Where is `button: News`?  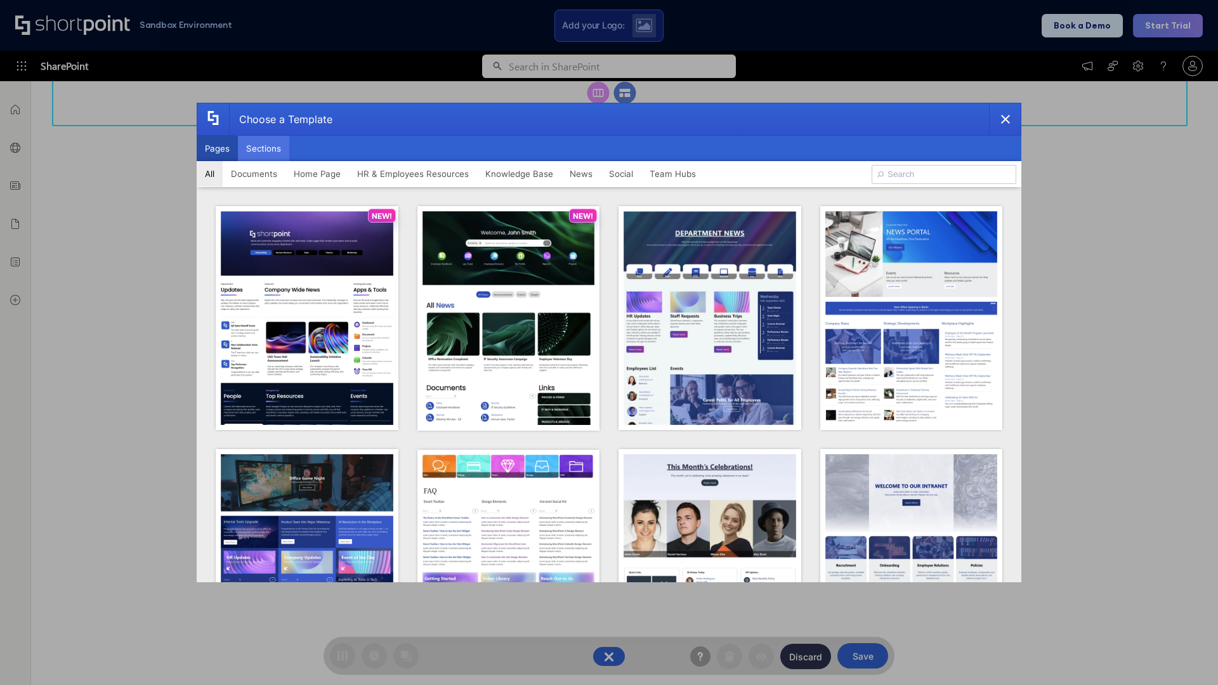 button: News is located at coordinates (581, 174).